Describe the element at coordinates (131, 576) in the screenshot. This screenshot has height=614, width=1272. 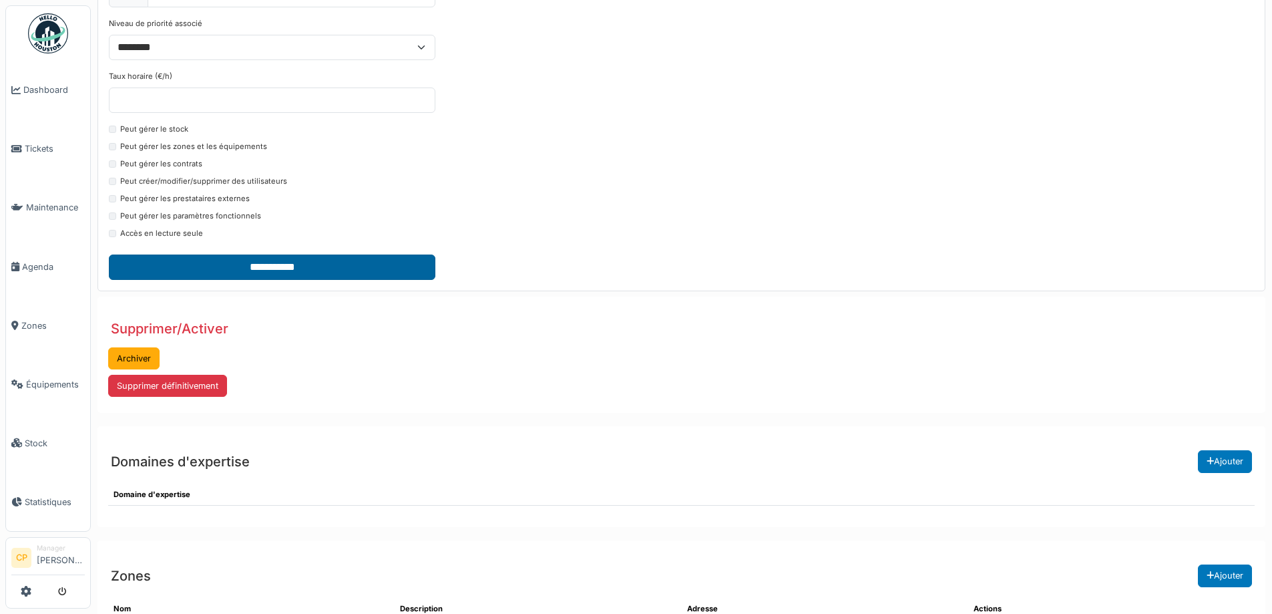
I see `h3: Zones` at that location.